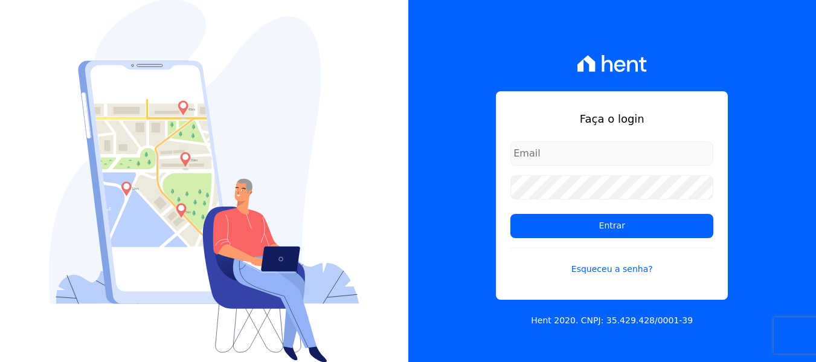 The height and width of the screenshot is (362, 816). Describe the element at coordinates (612, 320) in the screenshot. I see `p: Hent 2020. CNPJ: 35.429.428/0001-39` at that location.